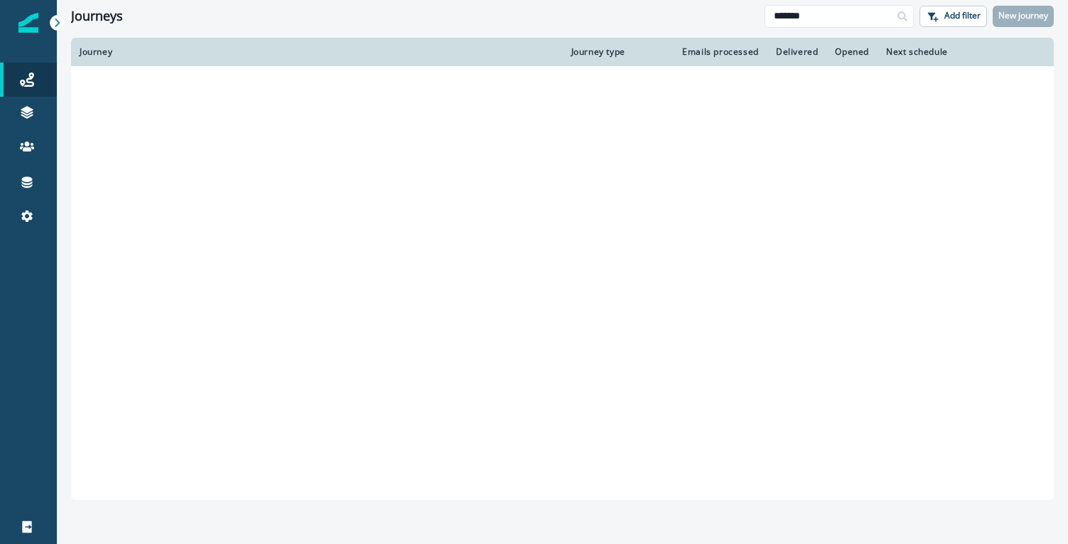 This screenshot has width=1068, height=544. Describe the element at coordinates (948, 52) in the screenshot. I see `div: Next schedule` at that location.